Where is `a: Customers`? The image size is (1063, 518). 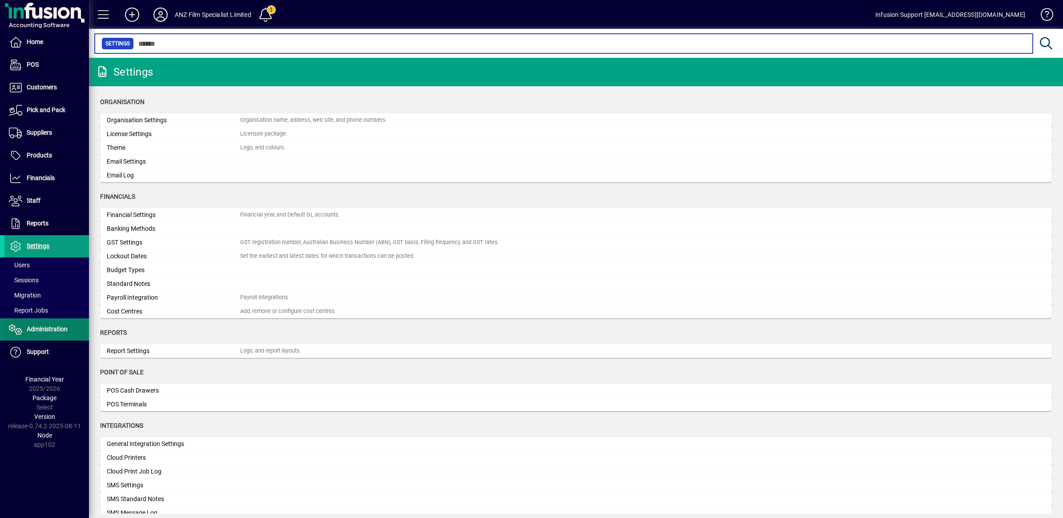
a: Customers is located at coordinates (47, 88).